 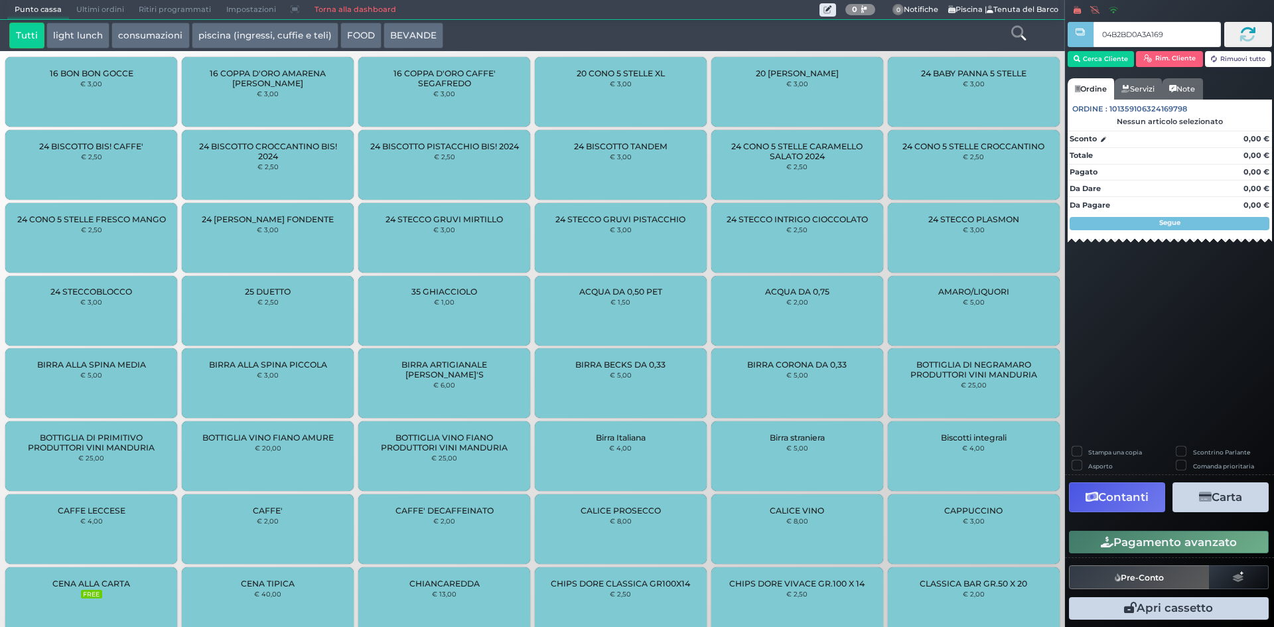 What do you see at coordinates (620, 219) in the screenshot?
I see `span: 24 STECCO GRUVI PISTACCHIO` at bounding box center [620, 219].